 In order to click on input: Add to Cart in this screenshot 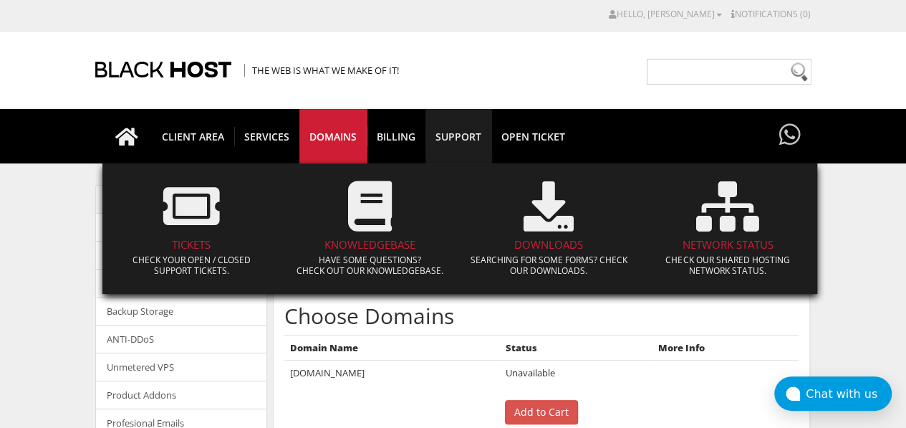, I will do `click(542, 412)`.